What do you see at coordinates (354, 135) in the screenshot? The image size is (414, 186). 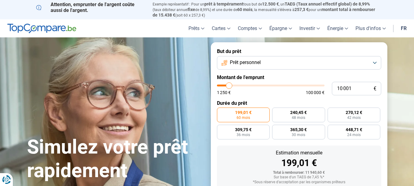 I see `span: 24 mois` at bounding box center [354, 135].